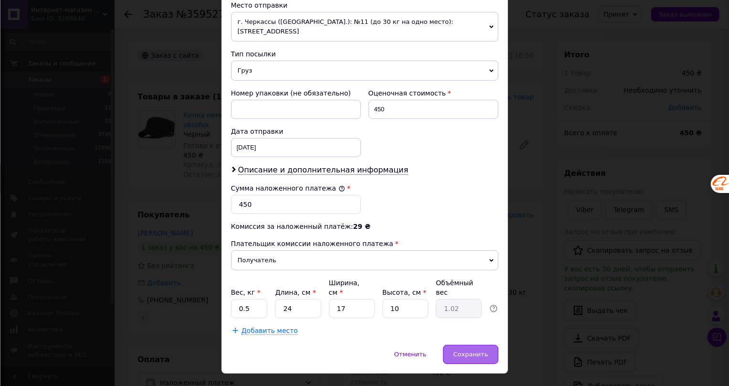 The width and height of the screenshot is (729, 386). What do you see at coordinates (288, 188) in the screenshot?
I see `label: Сумма наложенного платежа` at bounding box center [288, 188].